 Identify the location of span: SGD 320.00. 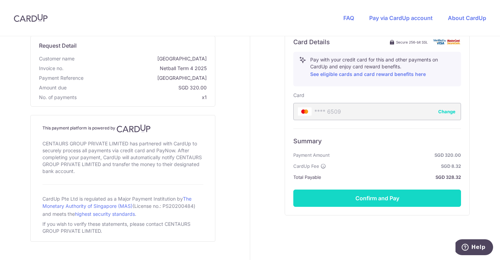
(138, 88).